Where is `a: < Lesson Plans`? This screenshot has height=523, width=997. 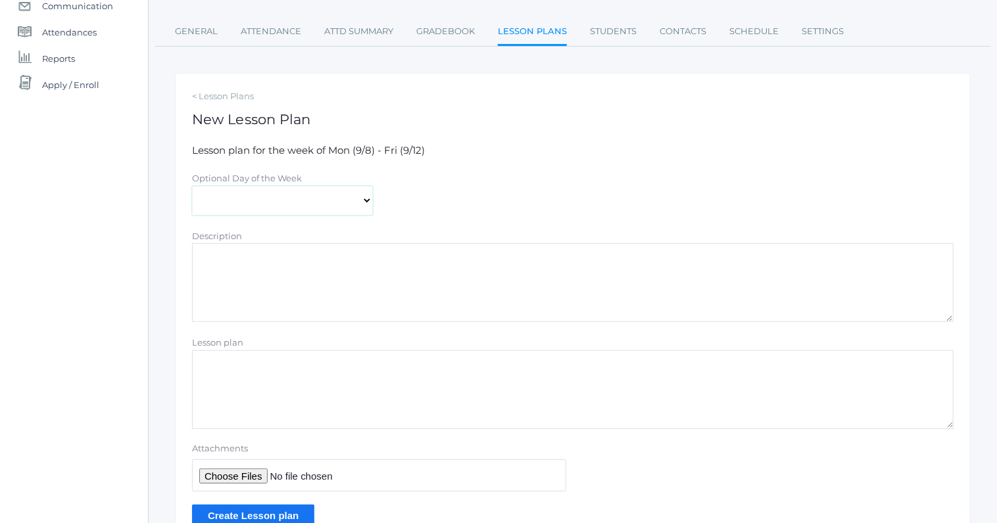
a: < Lesson Plans is located at coordinates (573, 97).